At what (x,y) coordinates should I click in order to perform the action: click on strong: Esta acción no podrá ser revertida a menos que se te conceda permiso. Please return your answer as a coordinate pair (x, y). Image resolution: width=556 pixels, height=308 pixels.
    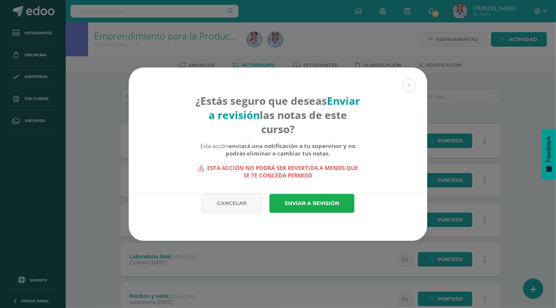
    Looking at the image, I should click on (278, 172).